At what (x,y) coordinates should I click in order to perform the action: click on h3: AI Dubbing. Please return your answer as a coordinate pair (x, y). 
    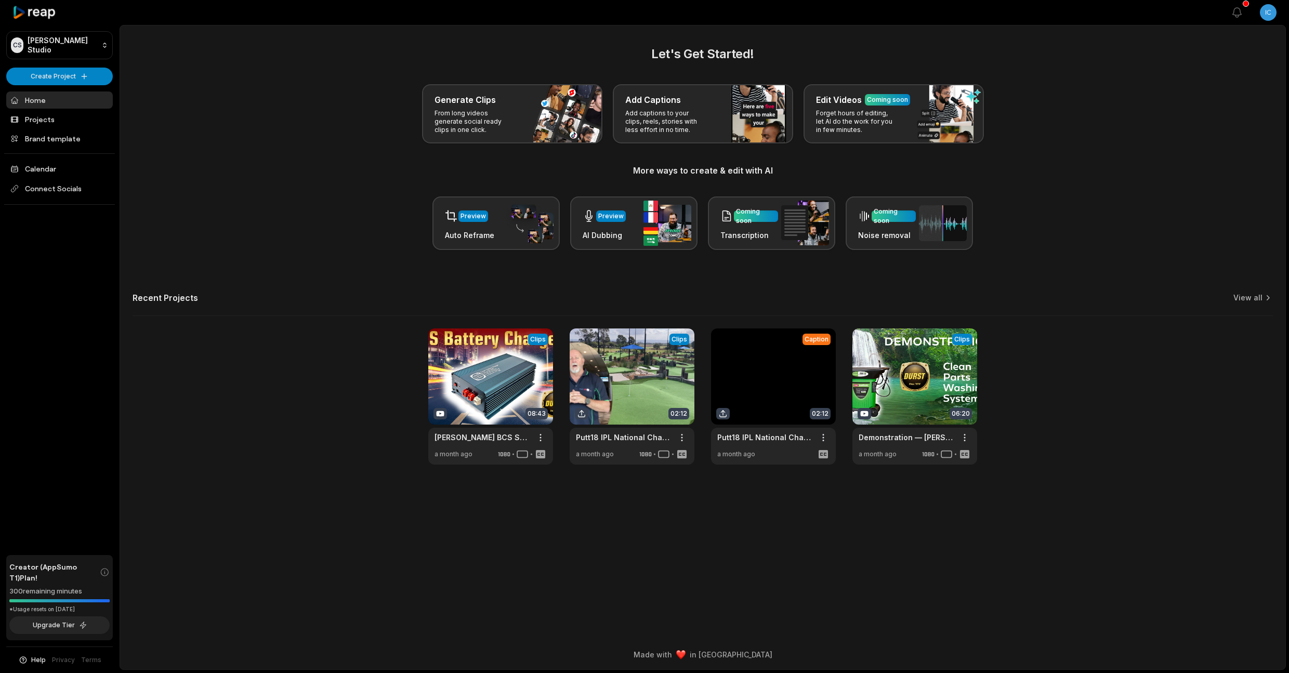
    Looking at the image, I should click on (604, 235).